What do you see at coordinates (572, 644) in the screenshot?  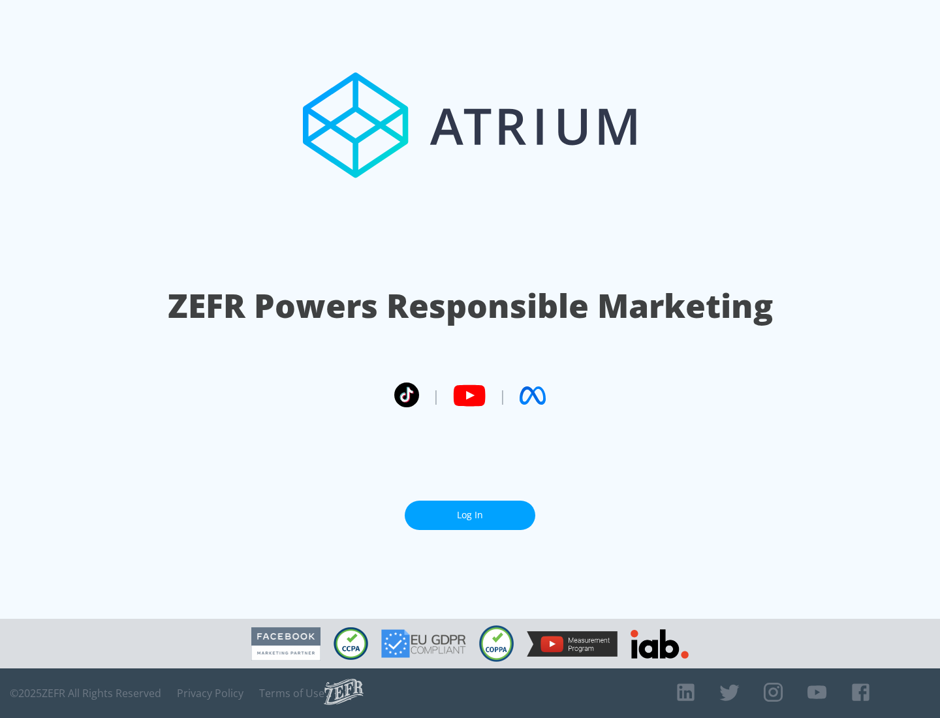 I see `img: YouTube Measurement Program` at bounding box center [572, 644].